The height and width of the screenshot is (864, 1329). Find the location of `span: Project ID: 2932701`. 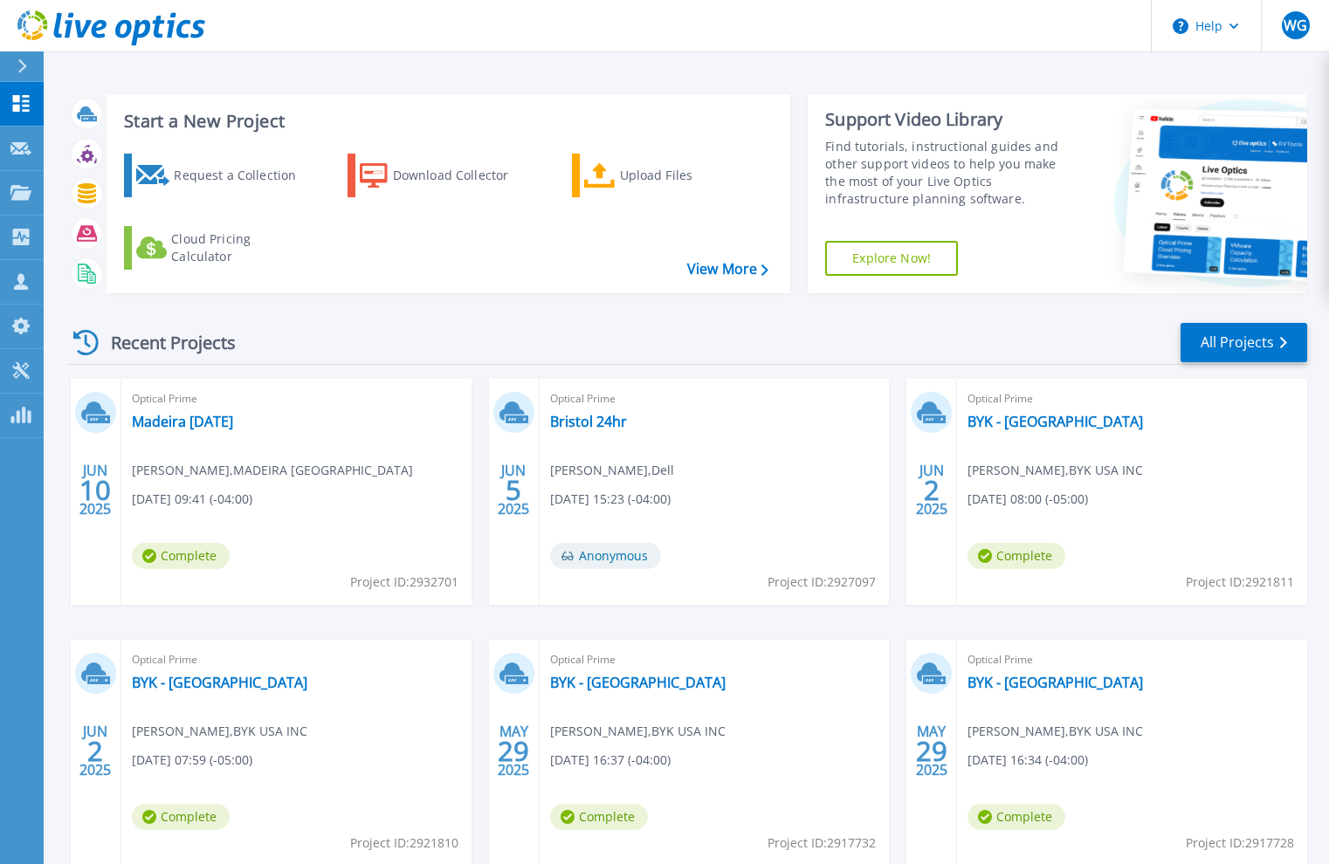

span: Project ID: 2932701 is located at coordinates (404, 582).